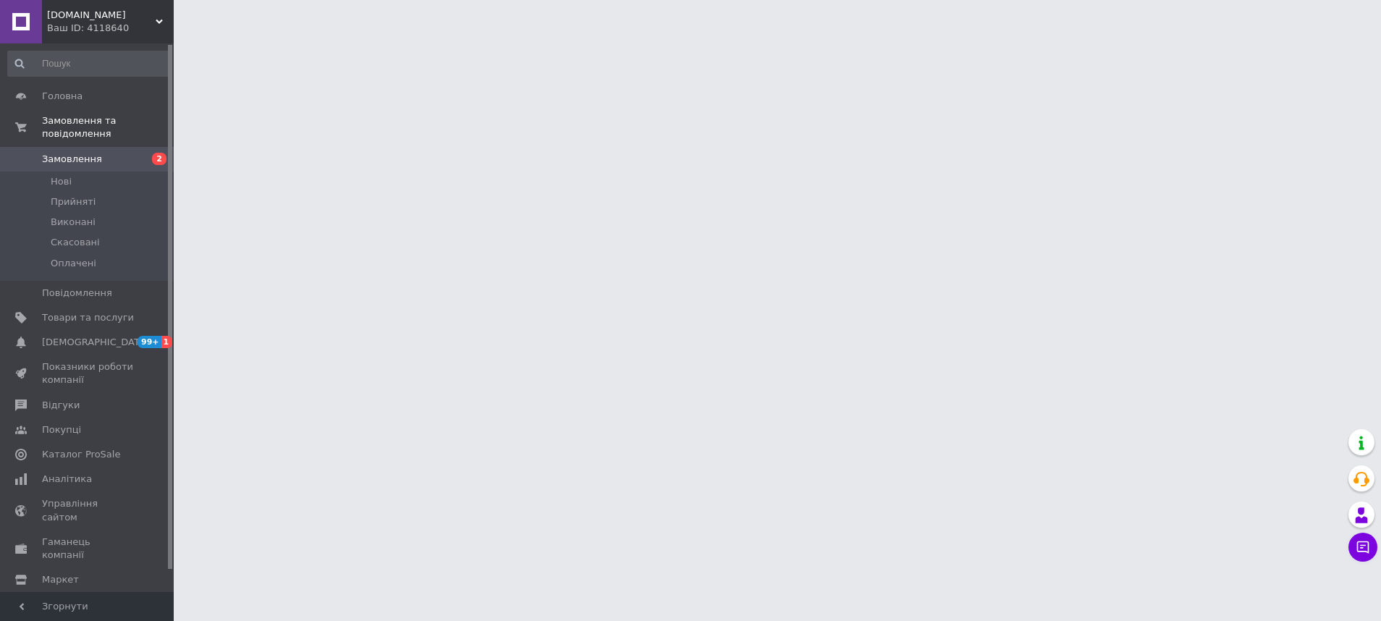  Describe the element at coordinates (62, 430) in the screenshot. I see `span: Покупці` at that location.